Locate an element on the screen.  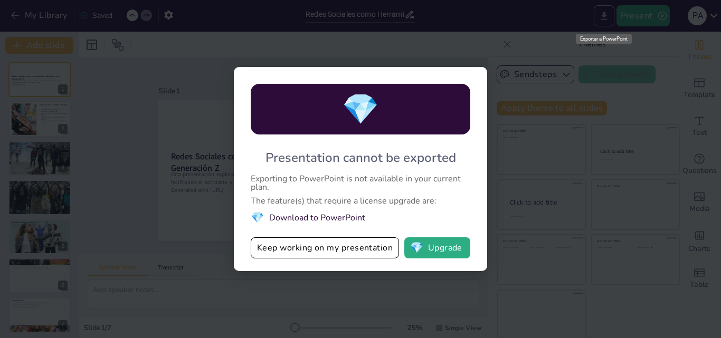
div: Presentation cannot be exported is located at coordinates (361, 158).